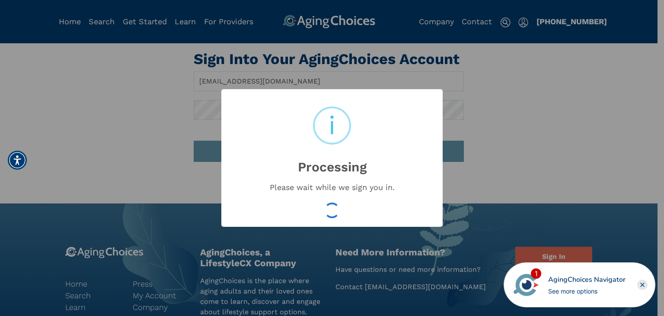 The image size is (664, 316). Describe the element at coordinates (587, 279) in the screenshot. I see `div: AgingChoices Navigator` at that location.